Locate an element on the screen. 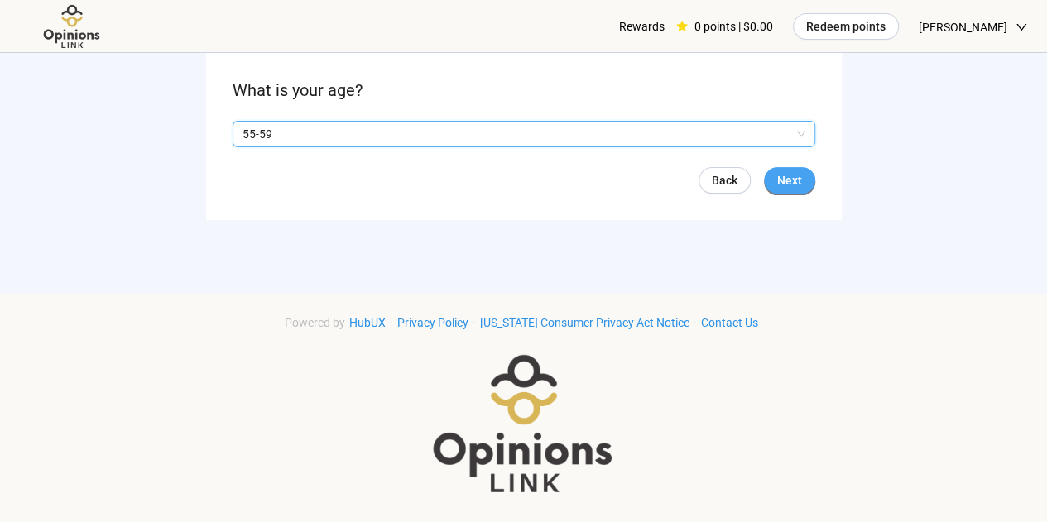  p: 55-59 is located at coordinates (516, 134).